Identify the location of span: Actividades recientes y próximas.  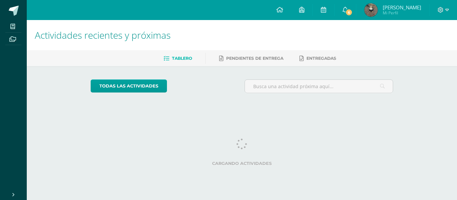
(103, 35).